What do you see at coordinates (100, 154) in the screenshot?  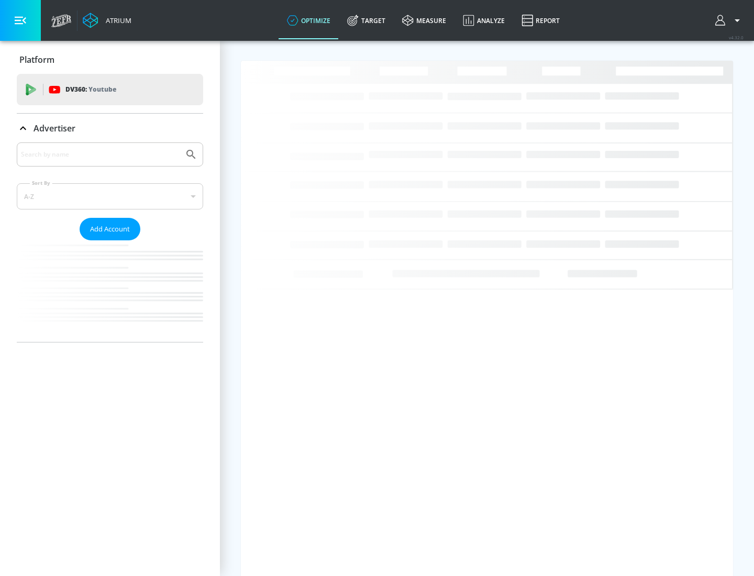 I see `input: Search by name` at bounding box center [100, 154].